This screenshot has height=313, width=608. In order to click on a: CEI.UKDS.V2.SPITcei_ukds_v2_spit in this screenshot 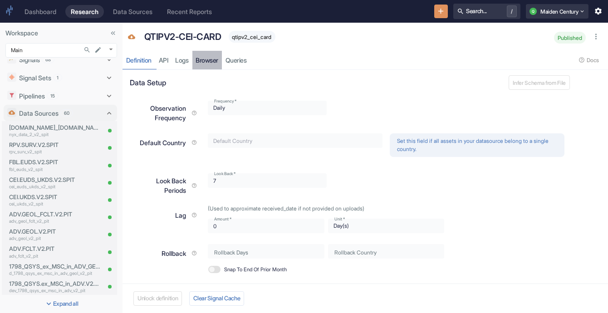, I will do `click(54, 200)`.